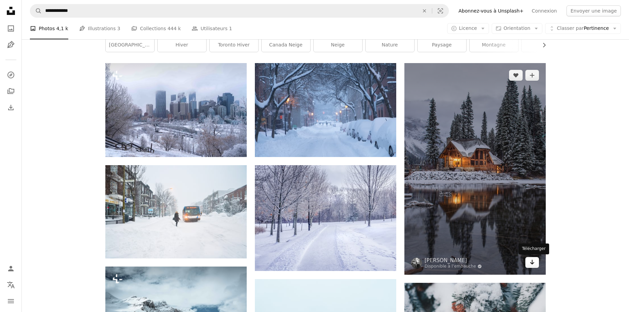 This screenshot has width=629, height=312. I want to click on button: Orientation, so click(516, 29).